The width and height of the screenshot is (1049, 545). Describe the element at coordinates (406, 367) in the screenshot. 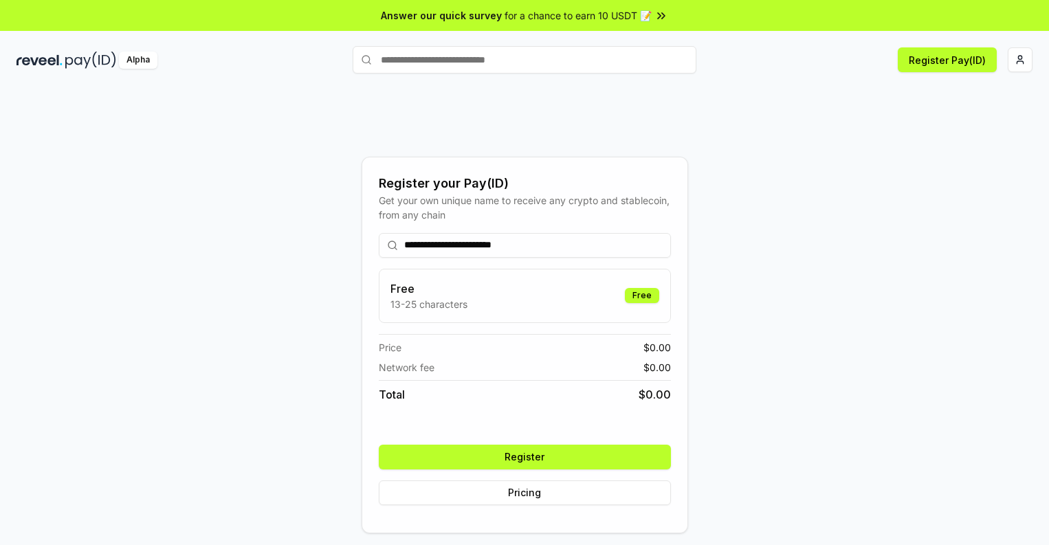

I see `span: Network fee` at that location.